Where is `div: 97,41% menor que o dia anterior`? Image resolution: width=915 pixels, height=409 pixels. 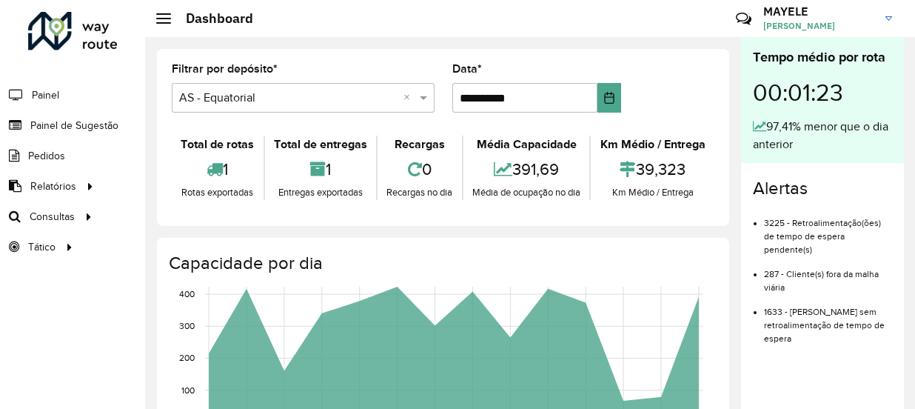 div: 97,41% menor que o dia anterior is located at coordinates (823, 136).